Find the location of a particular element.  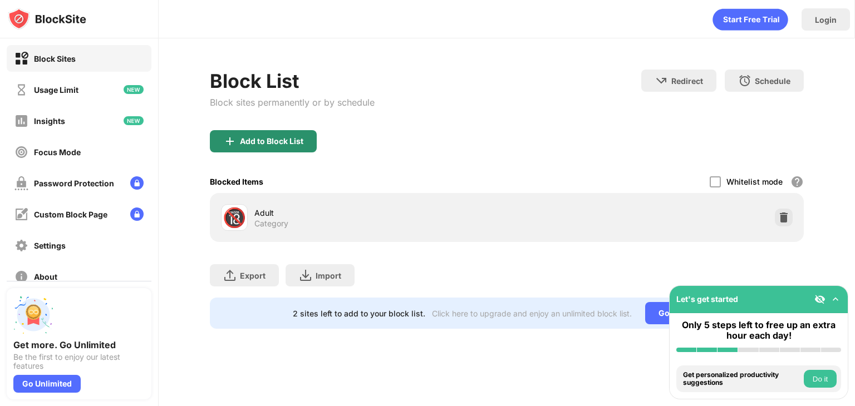

div: Click here to upgrade and enjoy an unlimited block list. is located at coordinates (531, 313).